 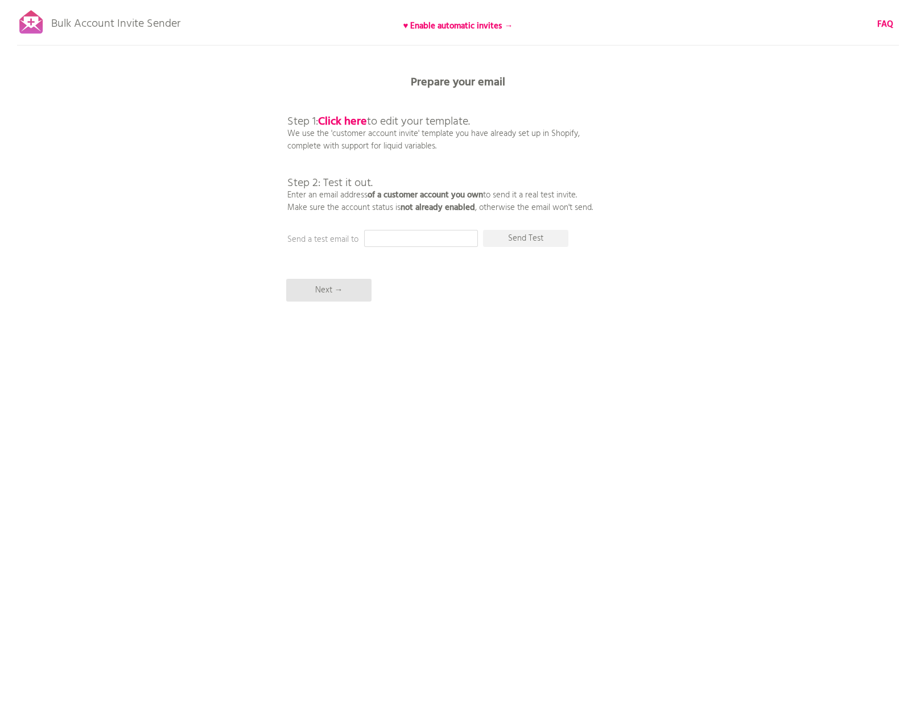 What do you see at coordinates (458, 26) in the screenshot?
I see `b: ♥ Enable automatic invites →` at bounding box center [458, 26].